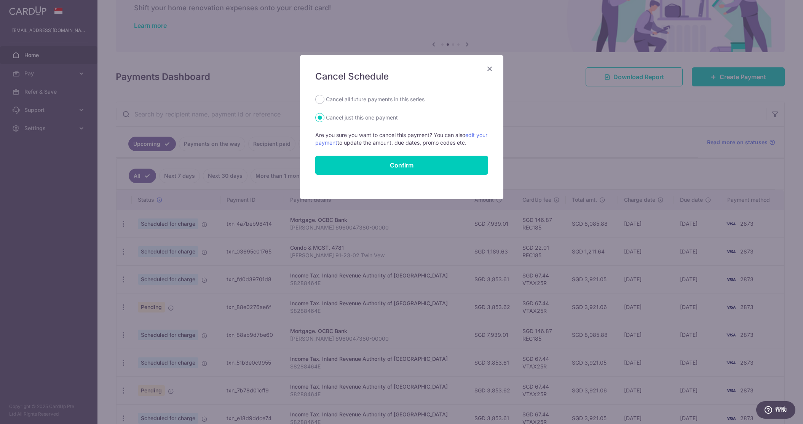 The height and width of the screenshot is (424, 803). Describe the element at coordinates (401, 76) in the screenshot. I see `h5: Cancel Schedule` at that location.